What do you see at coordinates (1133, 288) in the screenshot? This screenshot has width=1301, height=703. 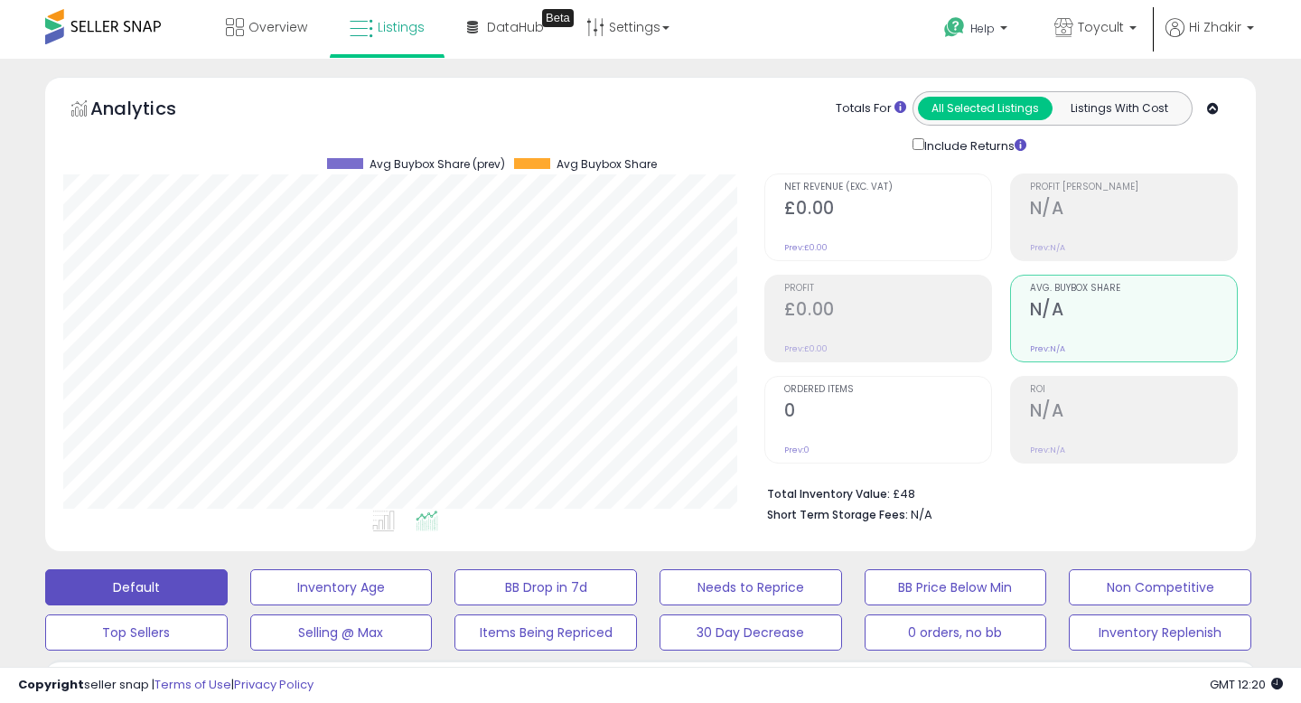 I see `span: Avg. Buybox Share` at bounding box center [1133, 288].